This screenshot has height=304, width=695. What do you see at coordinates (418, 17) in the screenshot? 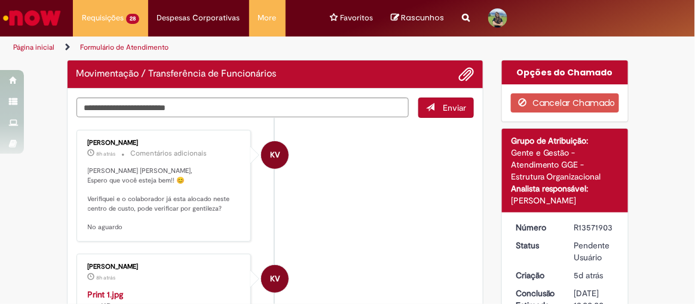
I see `a: No momento, sua lista de rascunhos tem 0 Itens` at bounding box center [418, 17].